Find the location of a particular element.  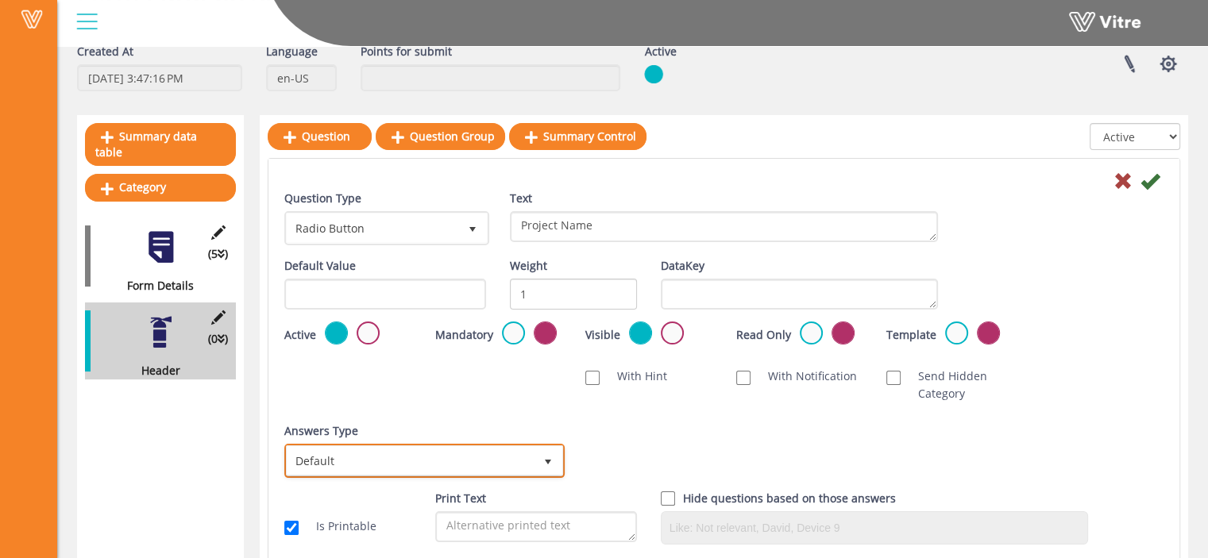

label: Points for submit is located at coordinates (406, 52).